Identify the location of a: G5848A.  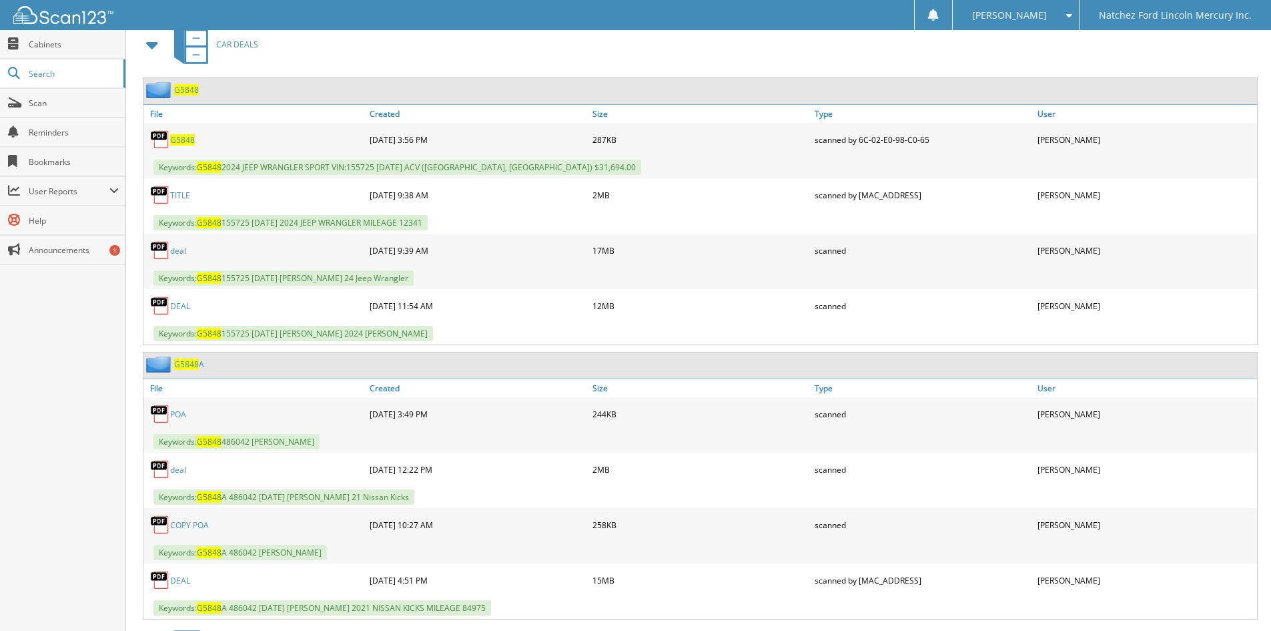
(189, 364).